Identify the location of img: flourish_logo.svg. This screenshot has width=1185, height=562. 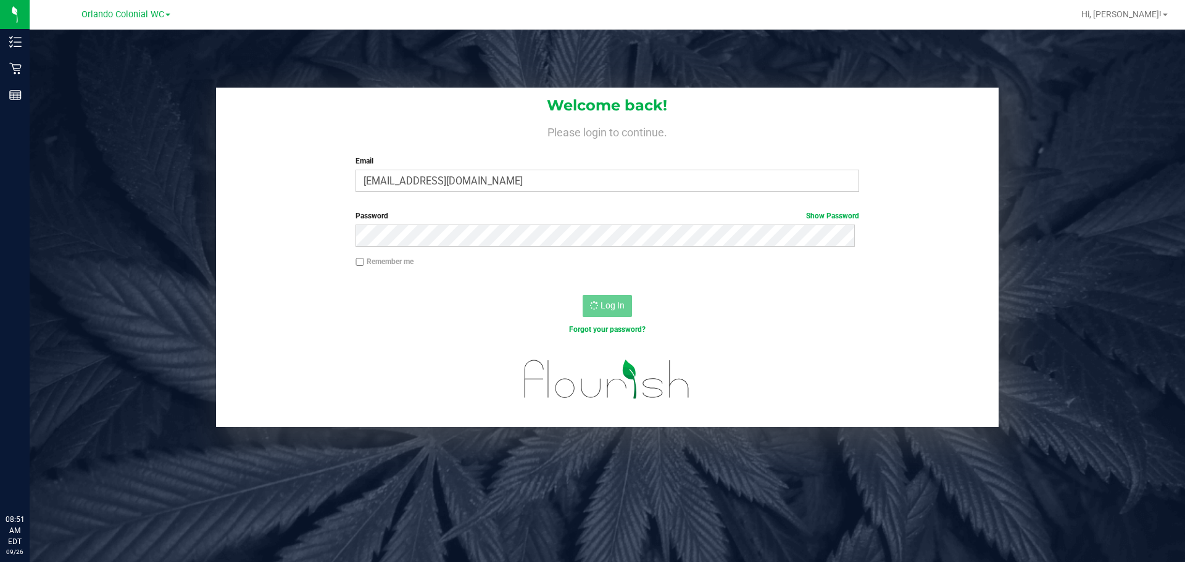
(607, 380).